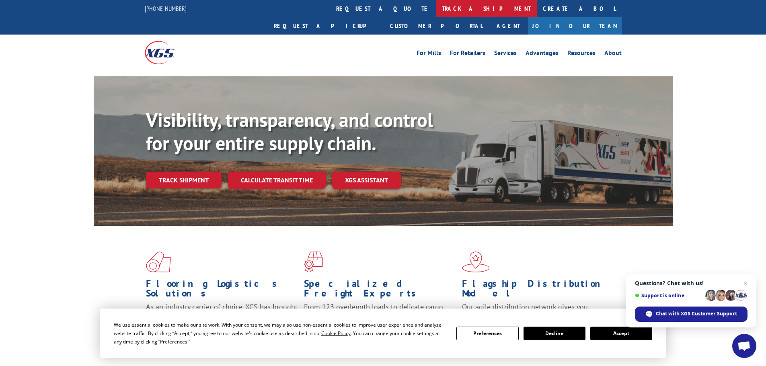 This screenshot has width=766, height=366. What do you see at coordinates (575, 26) in the screenshot?
I see `a: Join Our Team` at bounding box center [575, 26].